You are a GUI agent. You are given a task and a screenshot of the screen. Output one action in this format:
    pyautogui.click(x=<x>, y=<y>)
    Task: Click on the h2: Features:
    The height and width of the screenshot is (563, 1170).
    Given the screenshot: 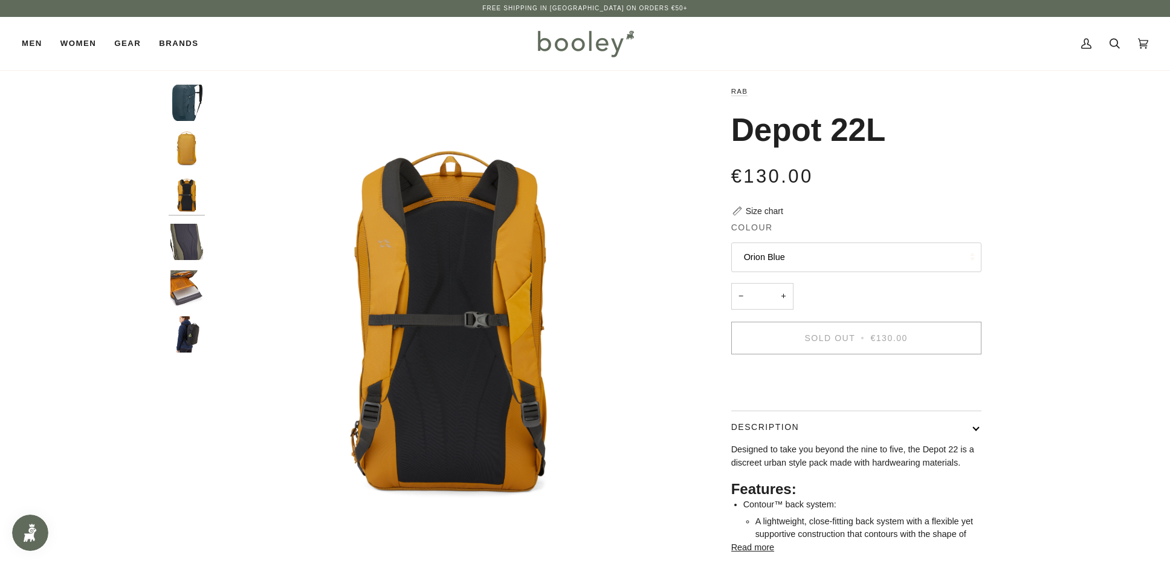 What is the action you would take?
    pyautogui.click(x=856, y=489)
    